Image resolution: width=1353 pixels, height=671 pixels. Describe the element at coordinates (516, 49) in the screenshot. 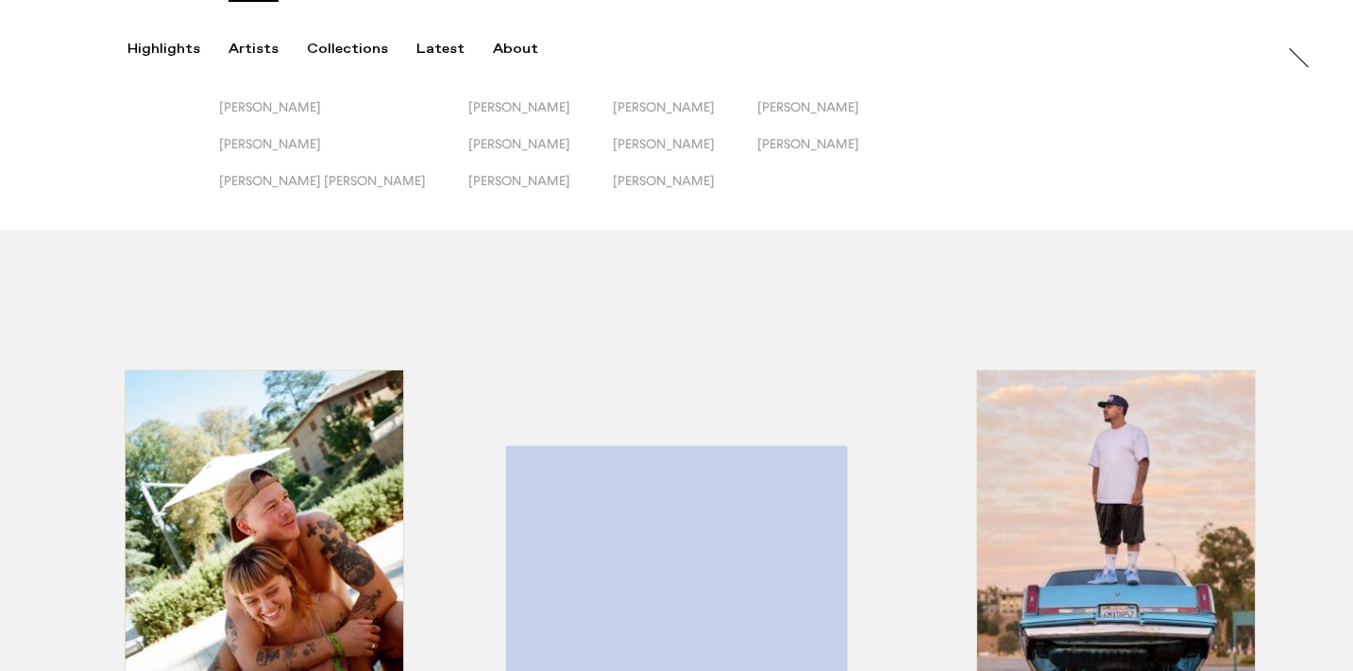

I see `div: About` at that location.